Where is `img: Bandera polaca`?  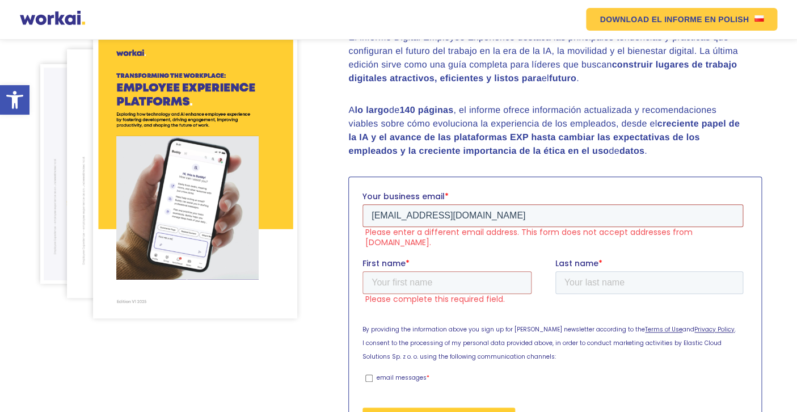 img: Bandera polaca is located at coordinates (759, 18).